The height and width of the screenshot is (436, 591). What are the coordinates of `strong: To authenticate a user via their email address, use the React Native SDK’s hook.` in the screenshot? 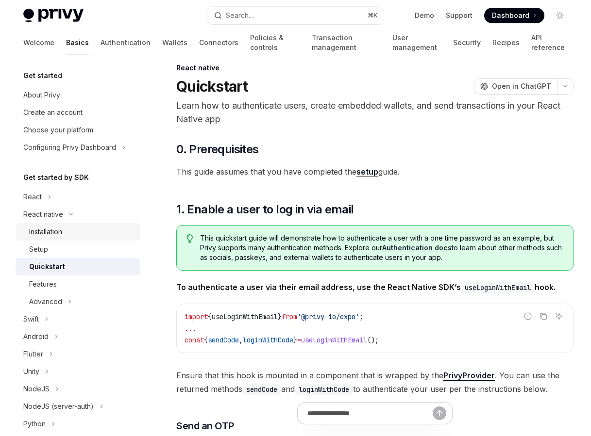 It's located at (365, 287).